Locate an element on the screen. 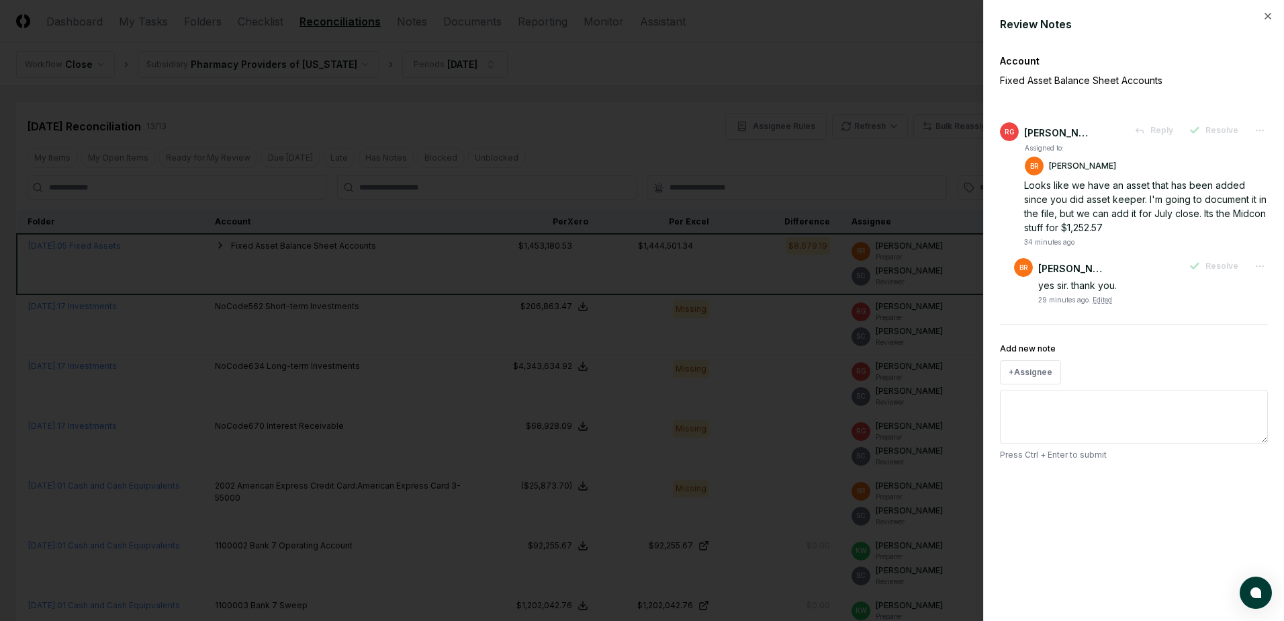 The height and width of the screenshot is (621, 1284). div: 29 minutes ago . is located at coordinates (1075, 300).